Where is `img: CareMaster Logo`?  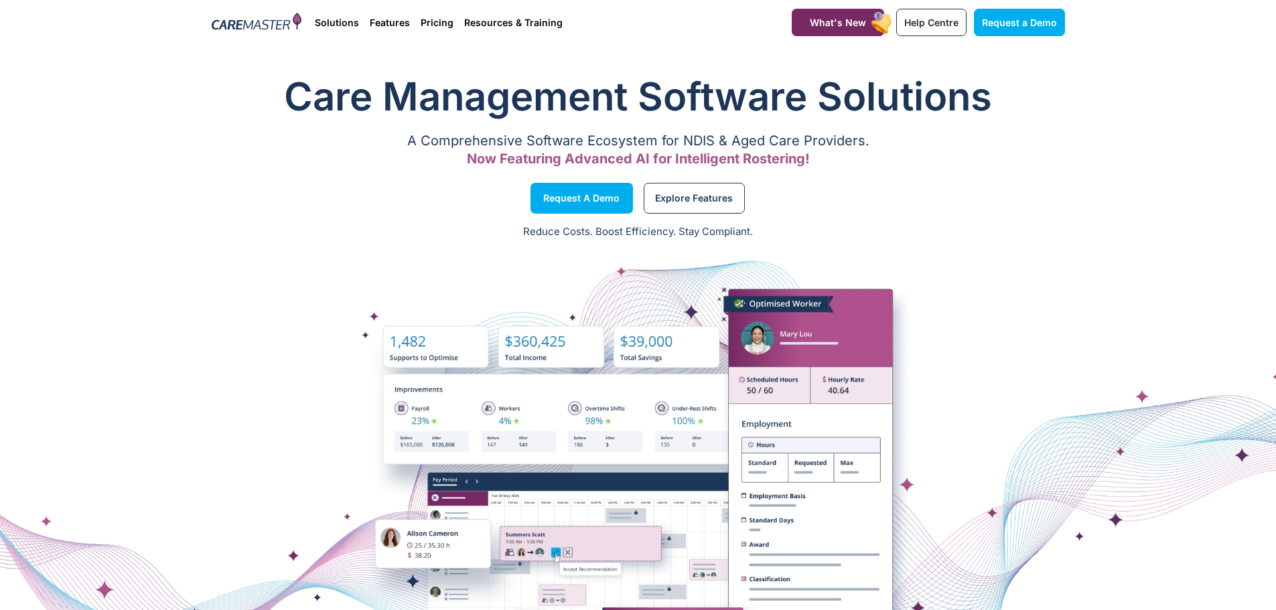 img: CareMaster Logo is located at coordinates (257, 23).